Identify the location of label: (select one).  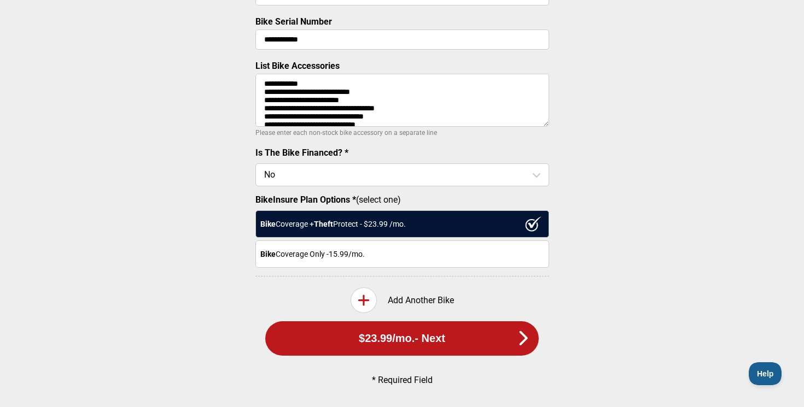
(402, 200).